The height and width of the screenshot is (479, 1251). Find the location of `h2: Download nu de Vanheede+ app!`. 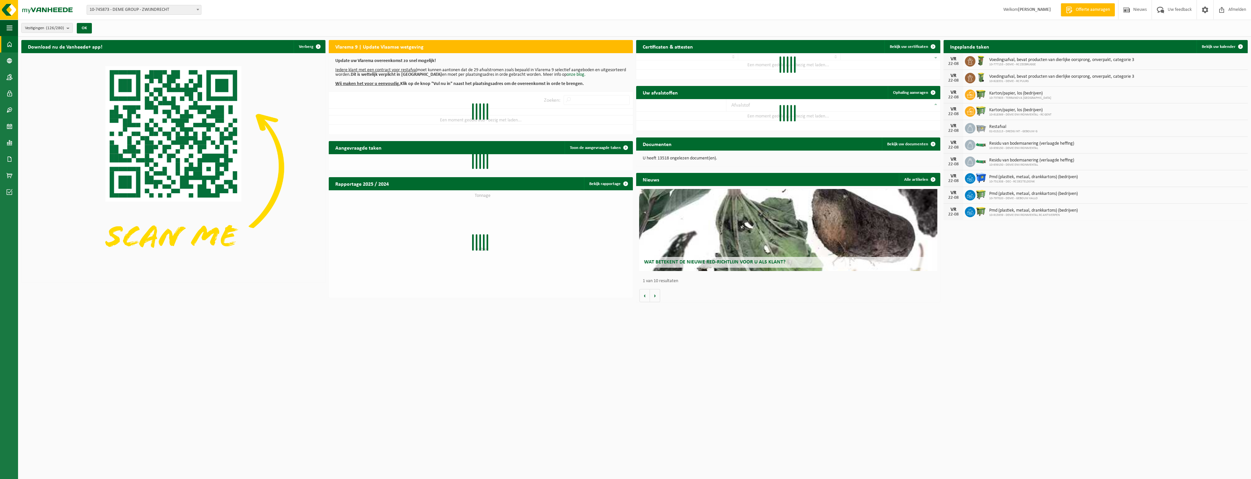

h2: Download nu de Vanheede+ app! is located at coordinates (65, 46).